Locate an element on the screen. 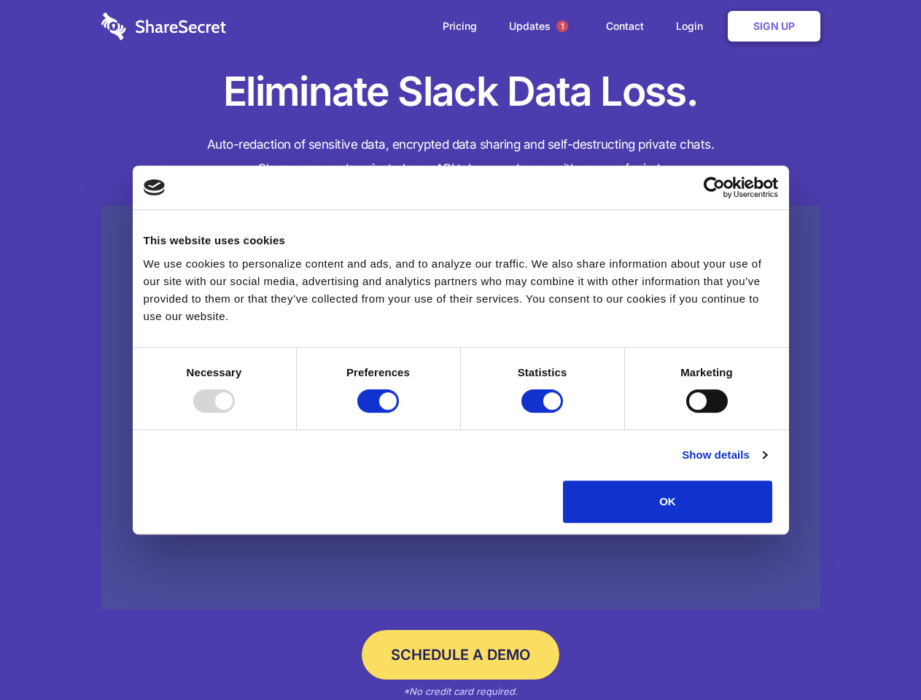  a: Show details is located at coordinates (724, 455).